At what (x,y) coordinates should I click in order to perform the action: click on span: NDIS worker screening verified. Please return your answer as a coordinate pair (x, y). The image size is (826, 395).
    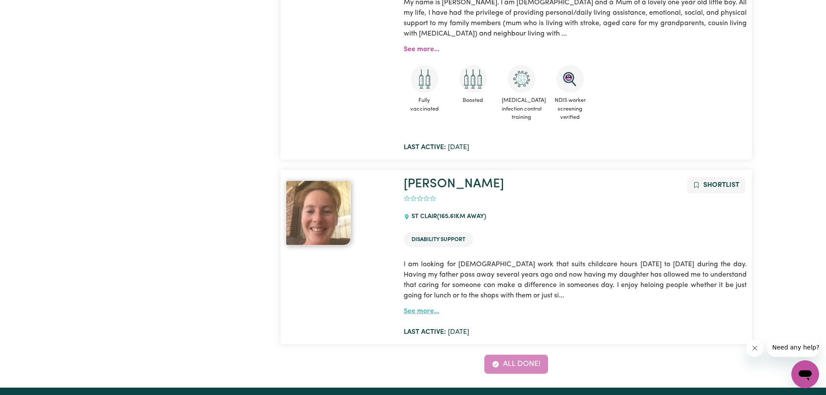
    Looking at the image, I should click on (571, 109).